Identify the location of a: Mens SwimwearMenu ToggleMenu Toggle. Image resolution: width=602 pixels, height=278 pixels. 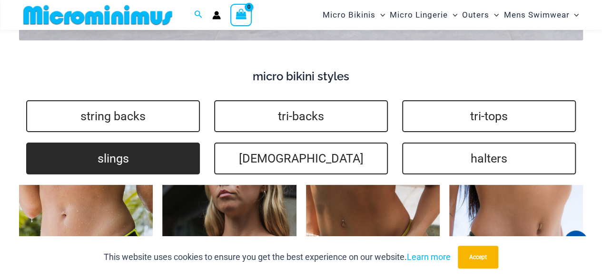
(541, 15).